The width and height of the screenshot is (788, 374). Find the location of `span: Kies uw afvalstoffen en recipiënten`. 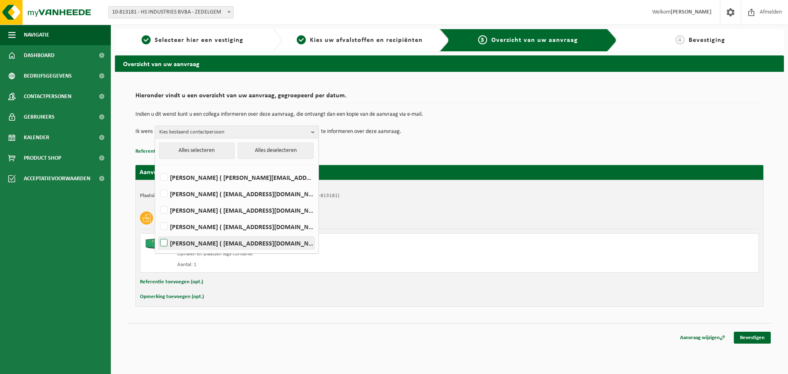

span: Kies uw afvalstoffen en recipiënten is located at coordinates (366, 40).